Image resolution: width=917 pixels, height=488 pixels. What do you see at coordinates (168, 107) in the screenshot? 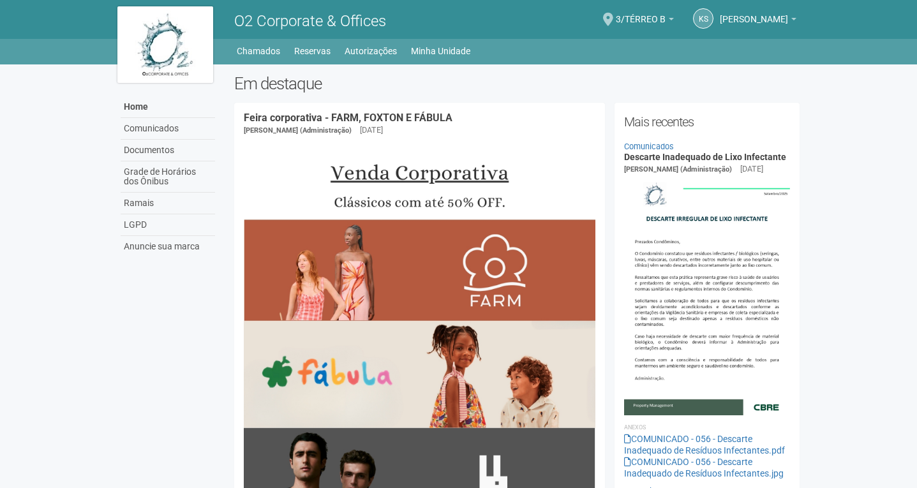
I see `a: Home` at bounding box center [168, 107].